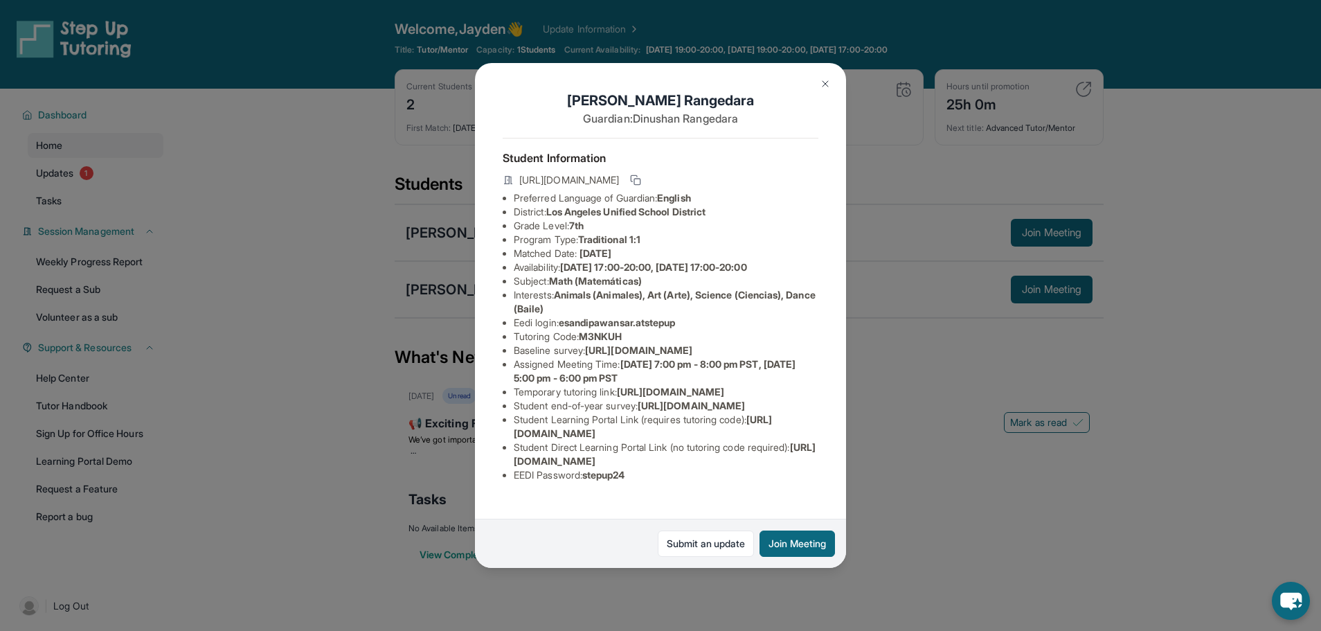 This screenshot has width=1321, height=631. What do you see at coordinates (661, 118) in the screenshot?
I see `p: Guardian: Dinushan Rangedara` at bounding box center [661, 118].